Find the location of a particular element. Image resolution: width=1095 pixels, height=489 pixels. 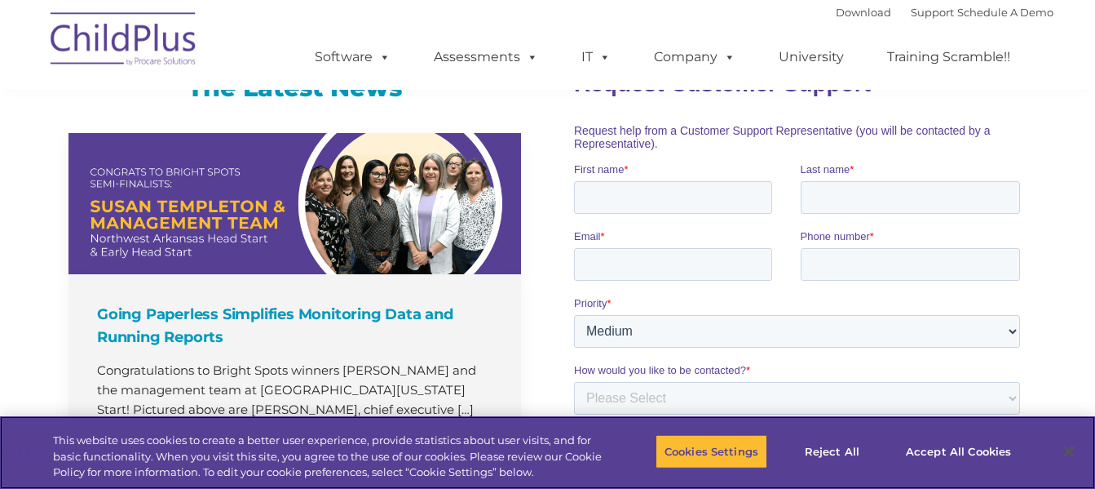

span: Last name is located at coordinates (251, 113).